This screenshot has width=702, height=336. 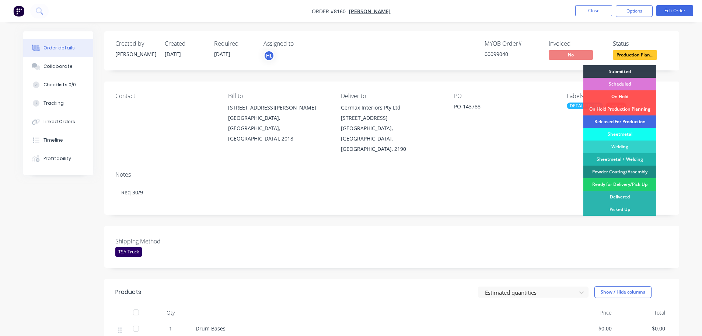 I want to click on img: Factory, so click(x=19, y=11).